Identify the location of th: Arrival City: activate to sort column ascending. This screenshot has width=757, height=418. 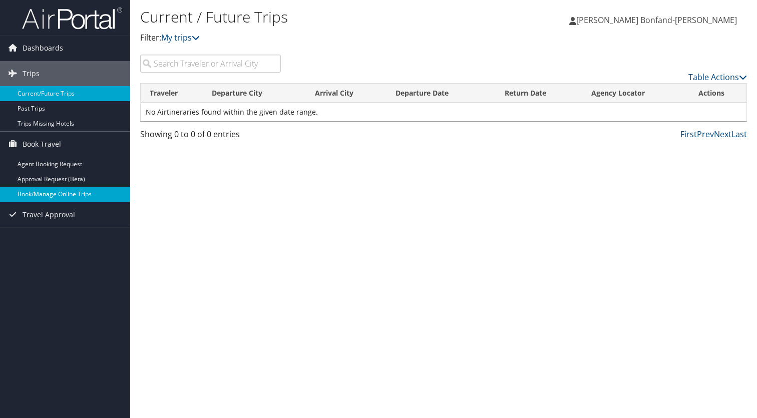
(346, 93).